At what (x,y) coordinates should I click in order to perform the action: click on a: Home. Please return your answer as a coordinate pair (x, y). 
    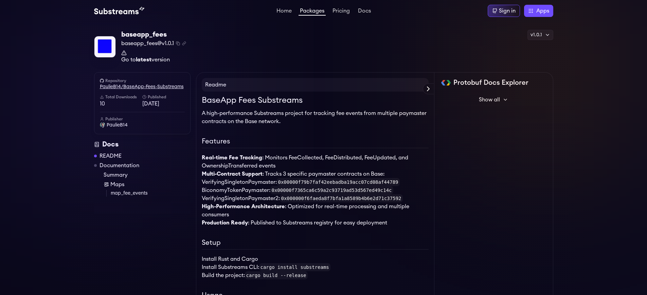
    Looking at the image, I should click on (284, 12).